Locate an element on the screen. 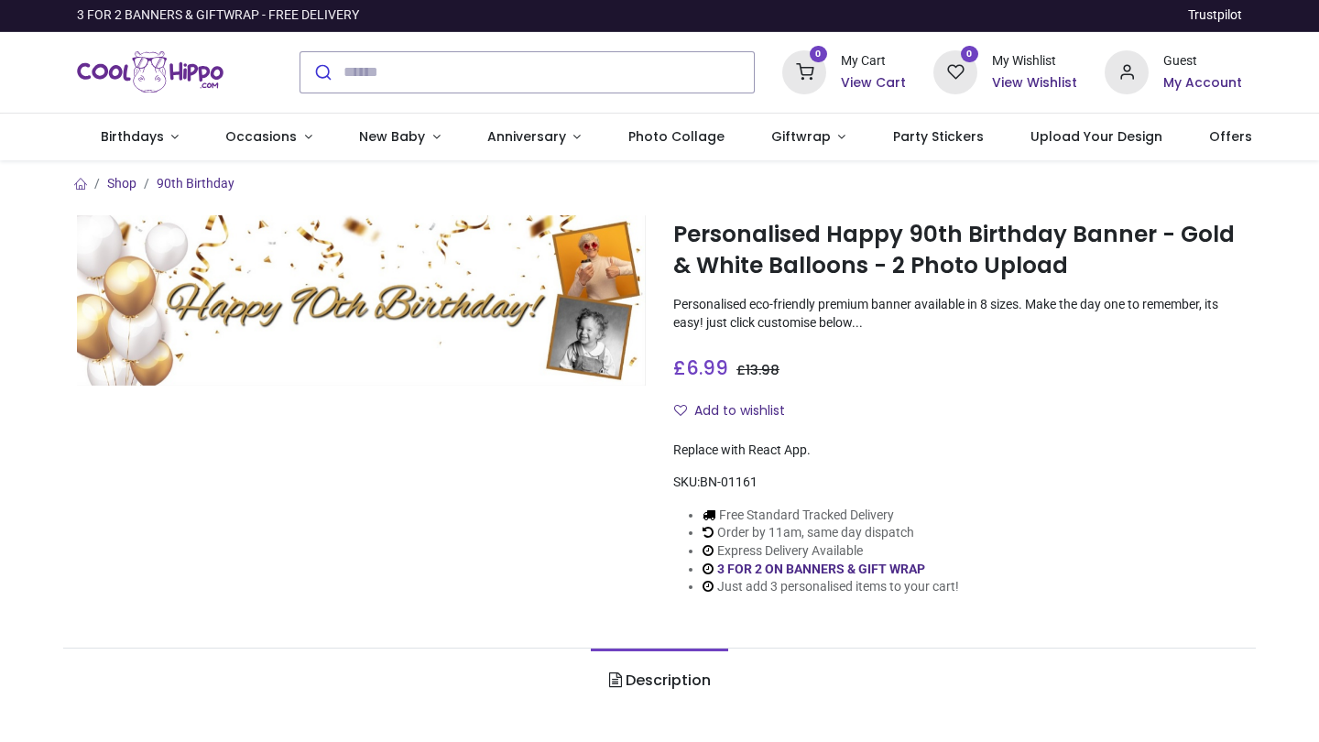 This screenshot has height=742, width=1319. a: Giftwrap is located at coordinates (808, 137).